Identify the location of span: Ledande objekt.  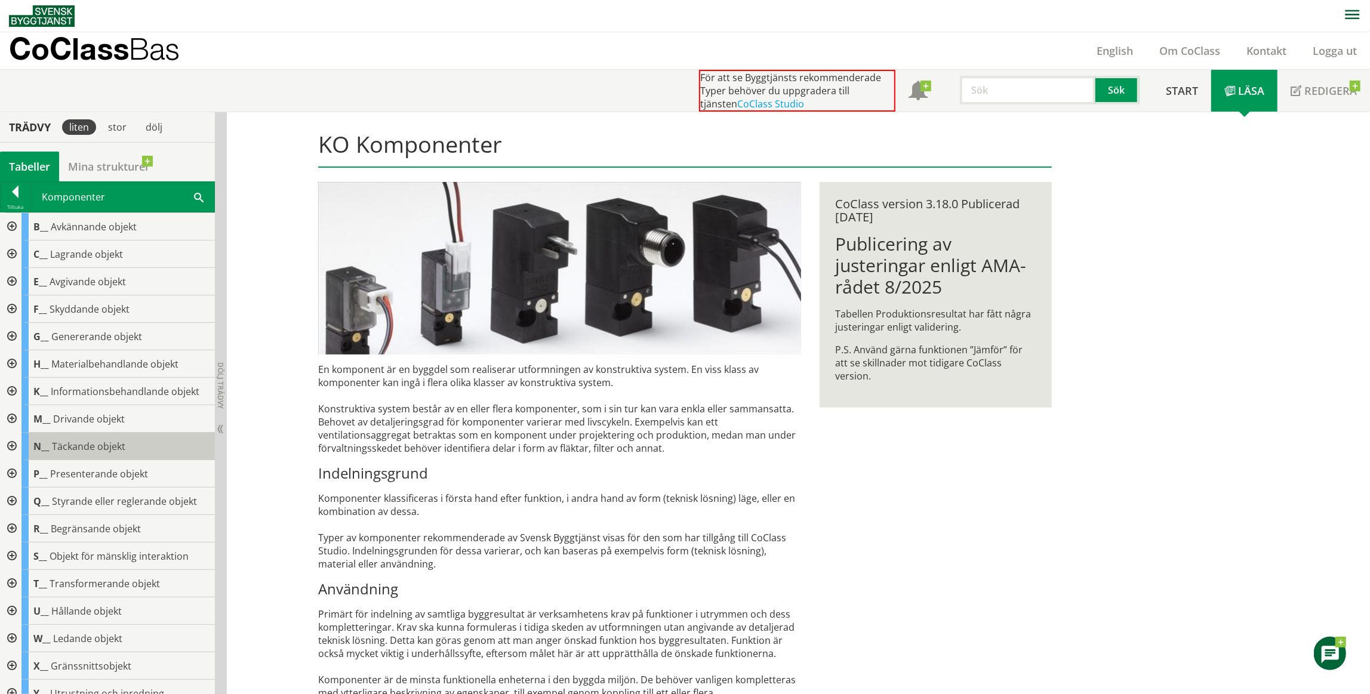
(88, 639).